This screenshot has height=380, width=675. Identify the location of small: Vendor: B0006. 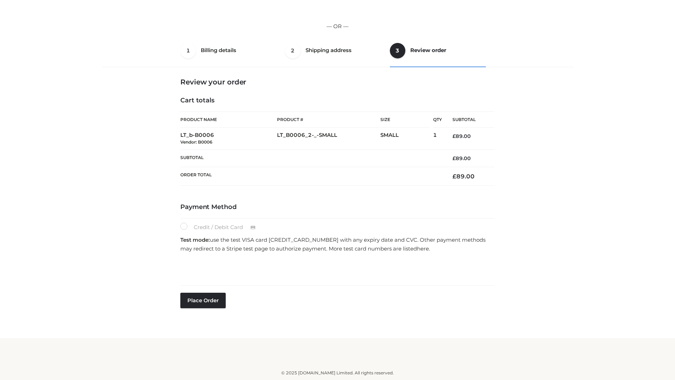
(196, 142).